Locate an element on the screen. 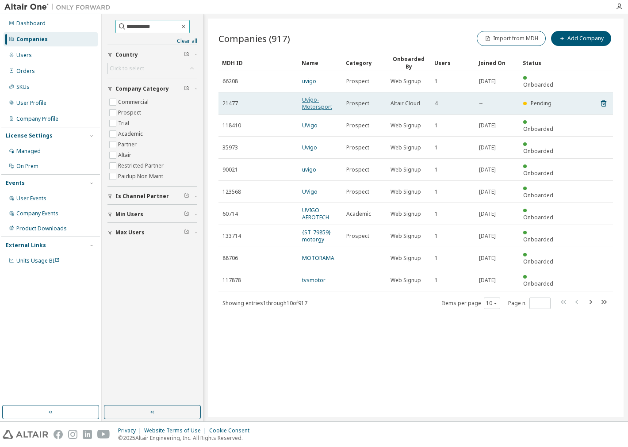 The height and width of the screenshot is (447, 628). label: Academic is located at coordinates (131, 134).